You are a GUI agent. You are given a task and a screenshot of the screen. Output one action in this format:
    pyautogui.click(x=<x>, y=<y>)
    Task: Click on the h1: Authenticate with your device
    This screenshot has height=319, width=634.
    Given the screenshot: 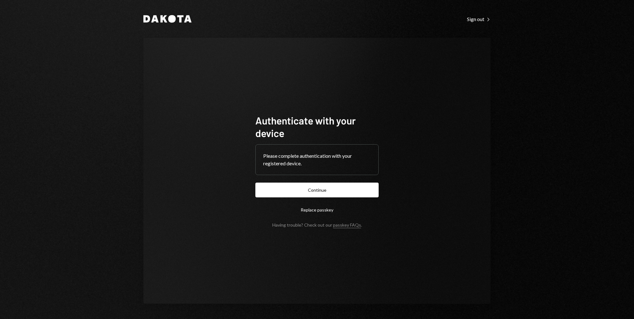 What is the action you would take?
    pyautogui.click(x=317, y=127)
    